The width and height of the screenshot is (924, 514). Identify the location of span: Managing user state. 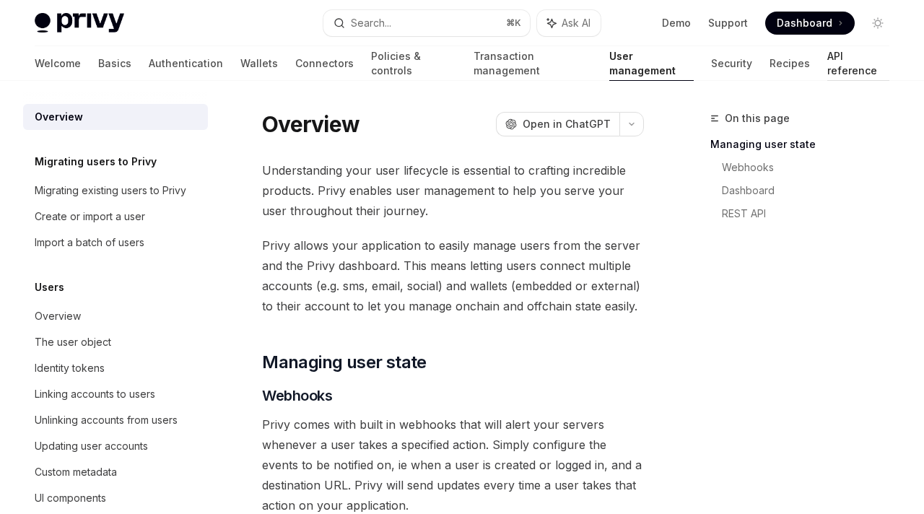
(344, 362).